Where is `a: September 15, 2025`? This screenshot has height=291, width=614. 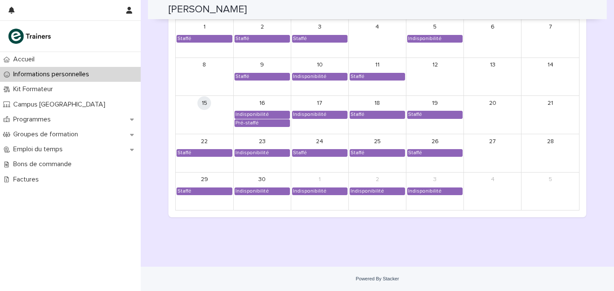 a: September 15, 2025 is located at coordinates (204, 103).